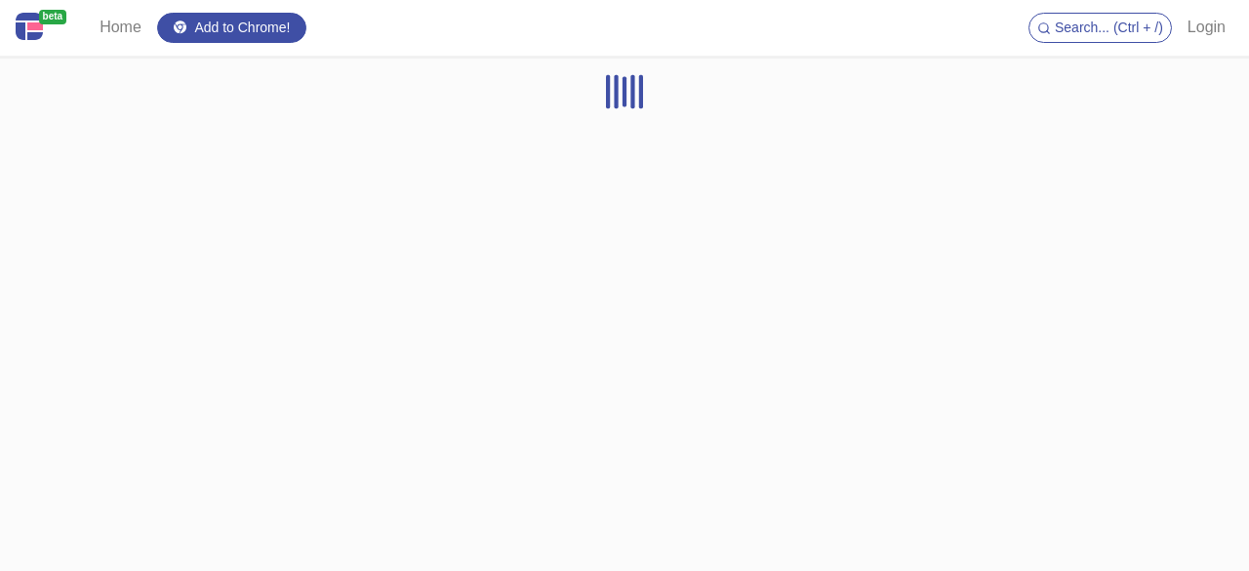  I want to click on img: Centroly, so click(29, 26).